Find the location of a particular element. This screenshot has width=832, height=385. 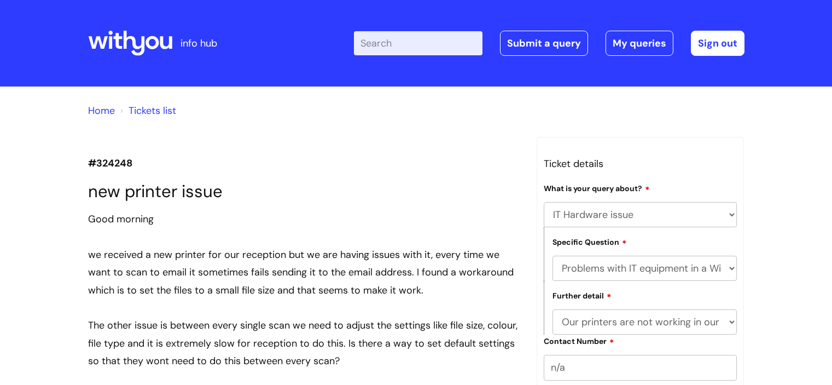

label: What is your query about? is located at coordinates (597, 188).